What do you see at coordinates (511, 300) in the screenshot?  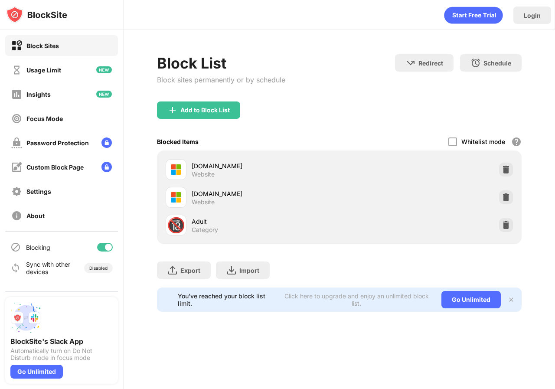 I see `img: x-button.svg` at bounding box center [511, 300].